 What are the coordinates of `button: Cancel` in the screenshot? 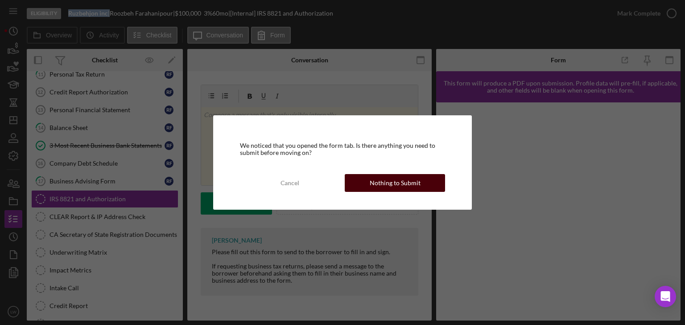 It's located at (290, 183).